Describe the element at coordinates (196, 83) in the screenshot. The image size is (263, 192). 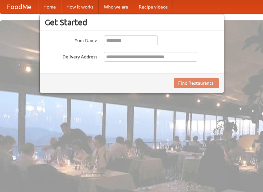
I see `button: Find Restaurants!` at that location.